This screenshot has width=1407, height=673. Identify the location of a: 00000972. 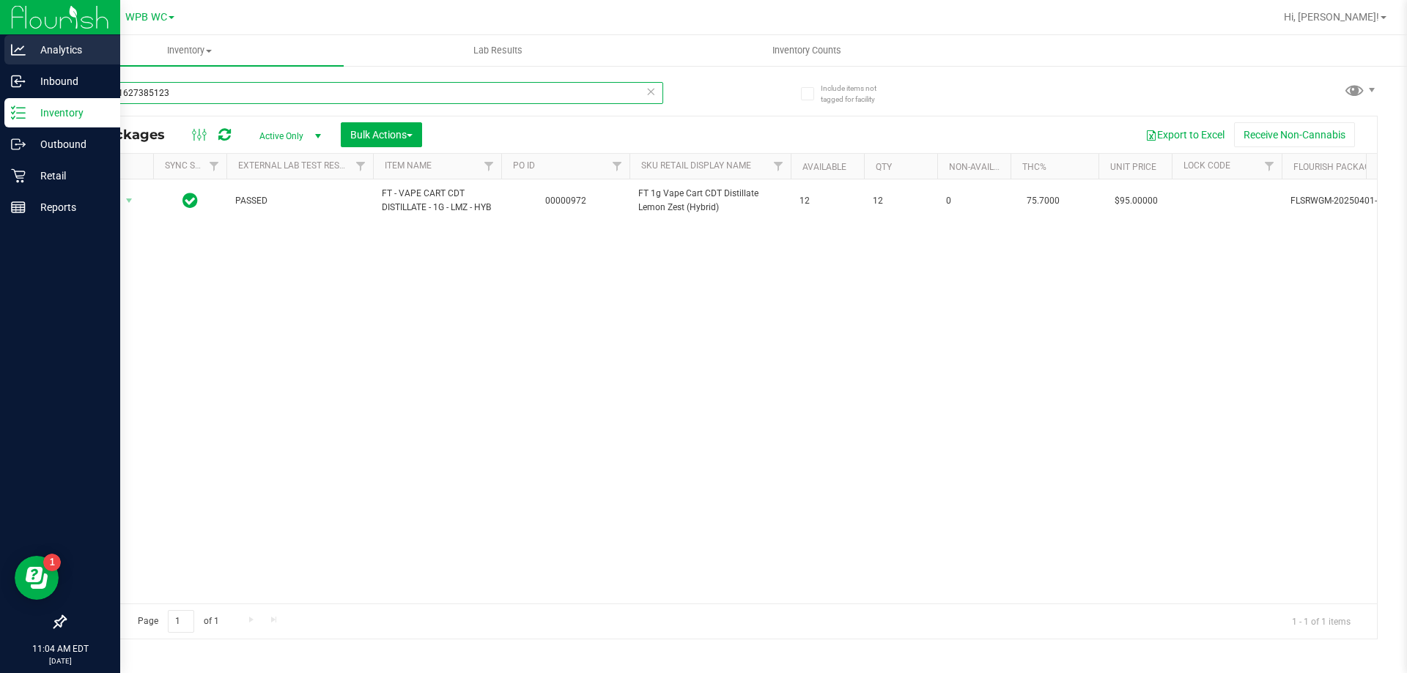
(566, 201).